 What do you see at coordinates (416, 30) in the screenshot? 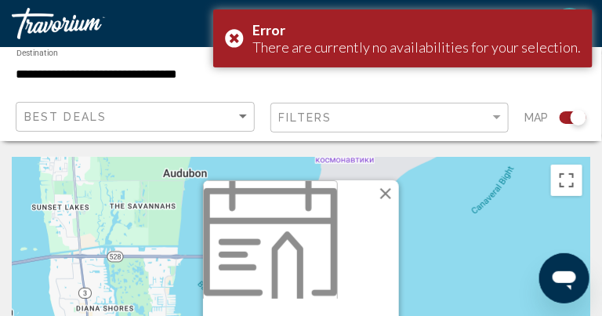
I see `div: Error` at bounding box center [416, 30].